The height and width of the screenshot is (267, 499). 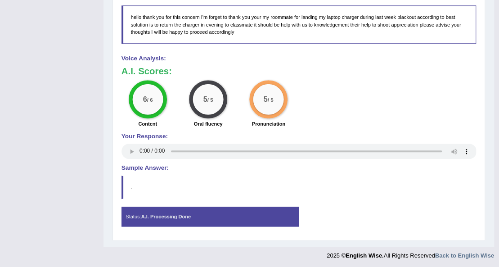 I want to click on strong: A.I. Processing Done, so click(x=166, y=217).